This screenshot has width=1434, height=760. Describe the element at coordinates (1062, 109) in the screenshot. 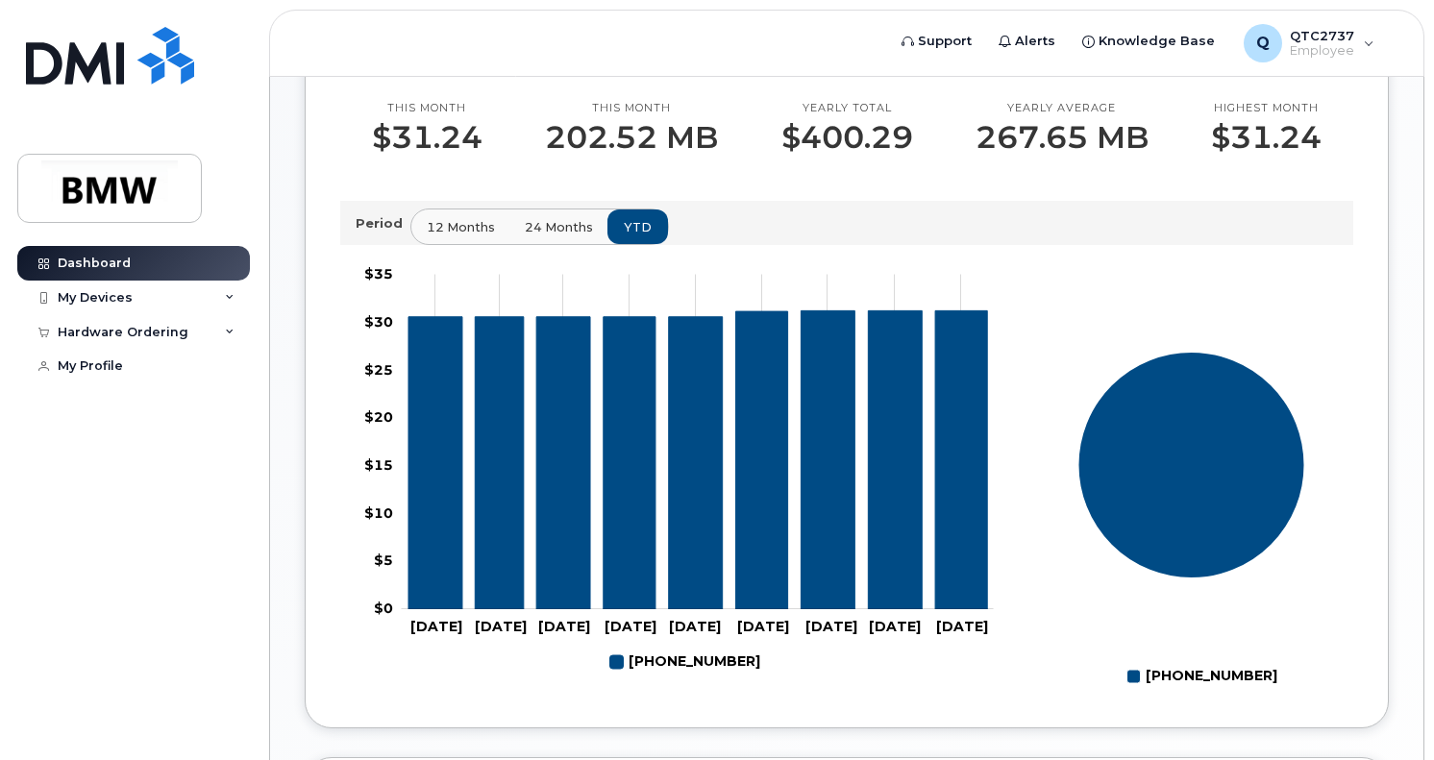

I see `p: Yearly average` at that location.